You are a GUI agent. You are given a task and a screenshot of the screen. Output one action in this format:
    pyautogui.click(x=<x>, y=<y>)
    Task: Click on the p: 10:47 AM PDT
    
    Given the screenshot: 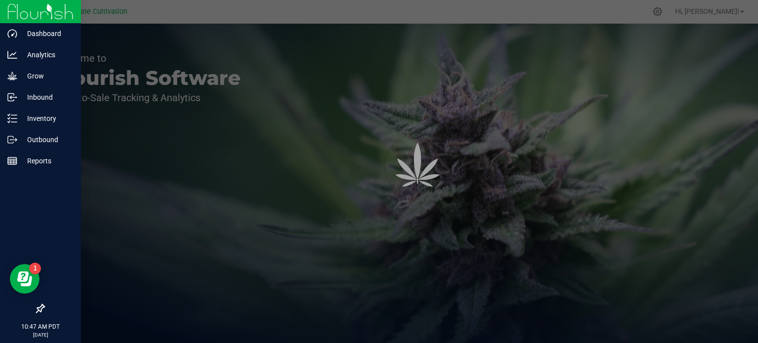 What is the action you would take?
    pyautogui.click(x=40, y=327)
    